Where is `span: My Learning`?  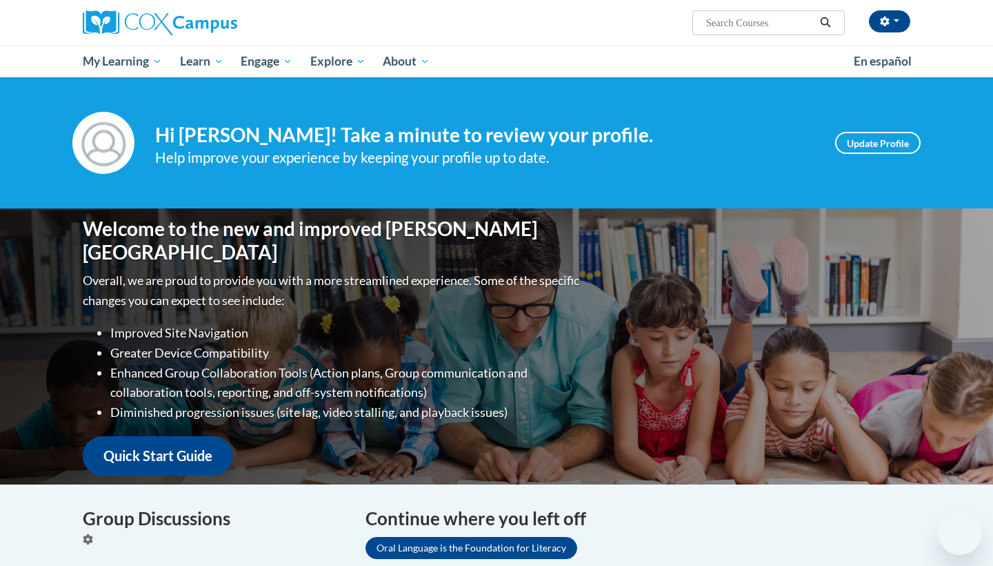
span: My Learning is located at coordinates (122, 61).